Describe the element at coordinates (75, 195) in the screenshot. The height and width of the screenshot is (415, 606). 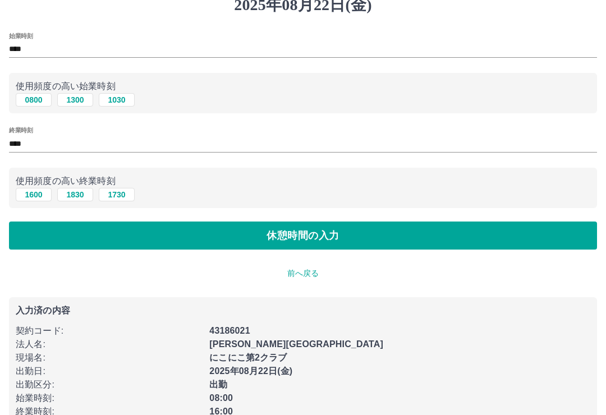
I see `button: 1830` at that location.